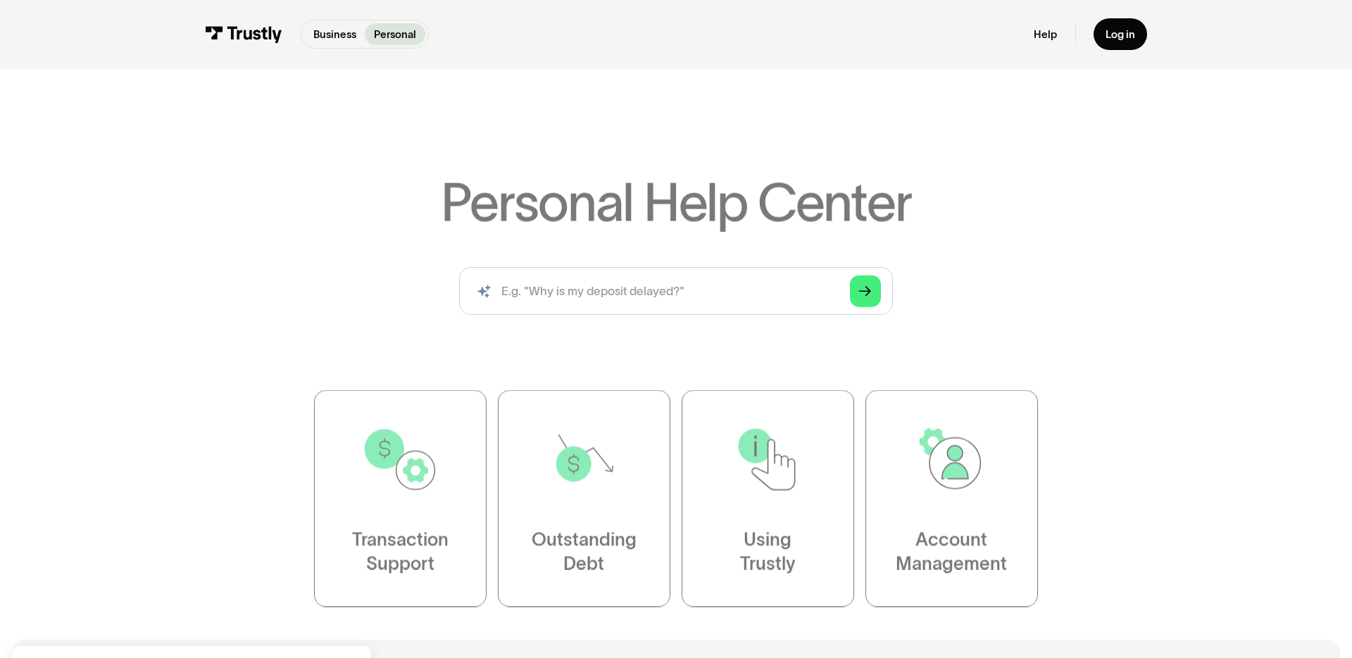 The width and height of the screenshot is (1352, 658). What do you see at coordinates (400, 552) in the screenshot?
I see `div: Transaction Support` at bounding box center [400, 552].